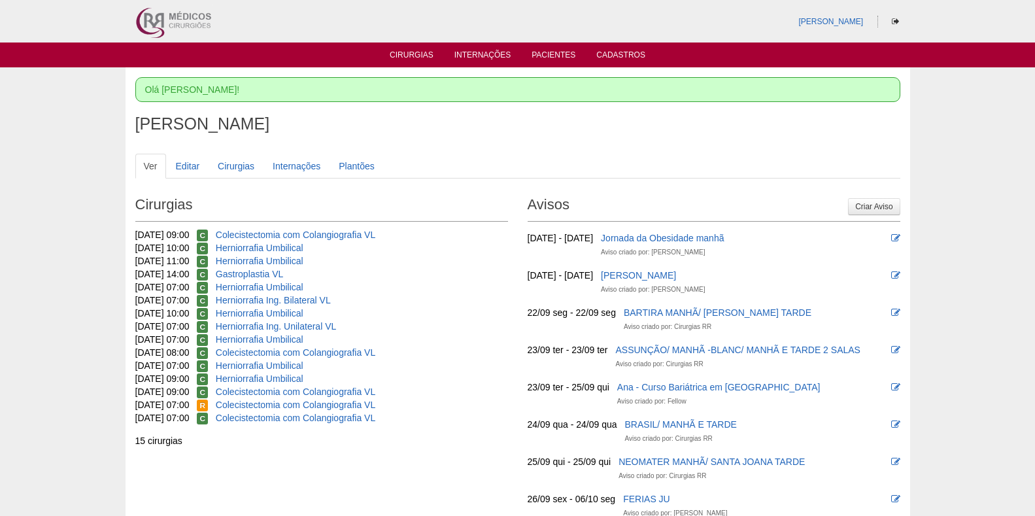 Image resolution: width=1035 pixels, height=516 pixels. I want to click on a: Criar Aviso, so click(874, 207).